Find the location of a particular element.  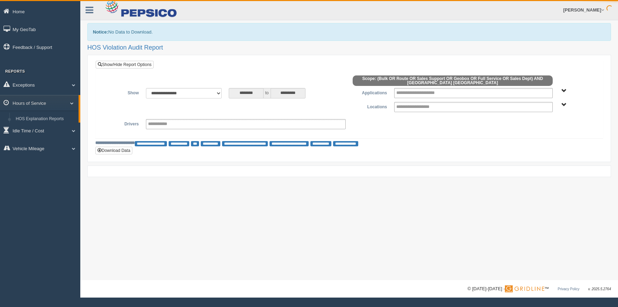

label: Applications is located at coordinates (370, 92).